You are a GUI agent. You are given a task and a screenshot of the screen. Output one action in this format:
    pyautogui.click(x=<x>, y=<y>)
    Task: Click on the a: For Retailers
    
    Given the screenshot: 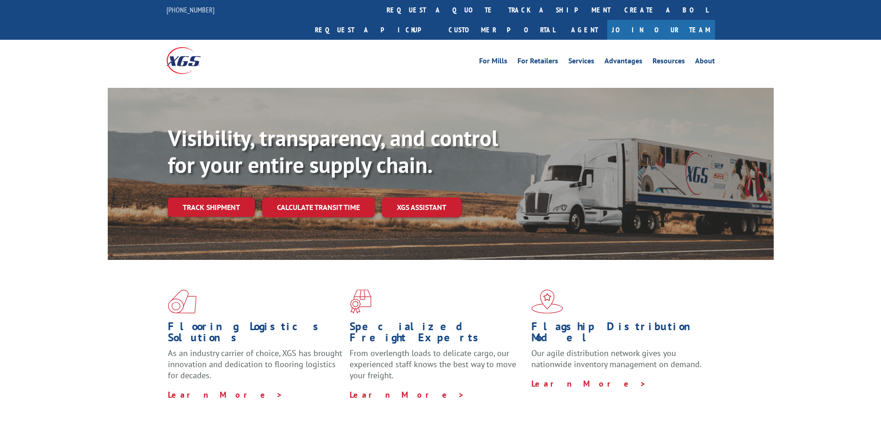 What is the action you would take?
    pyautogui.click(x=538, y=62)
    